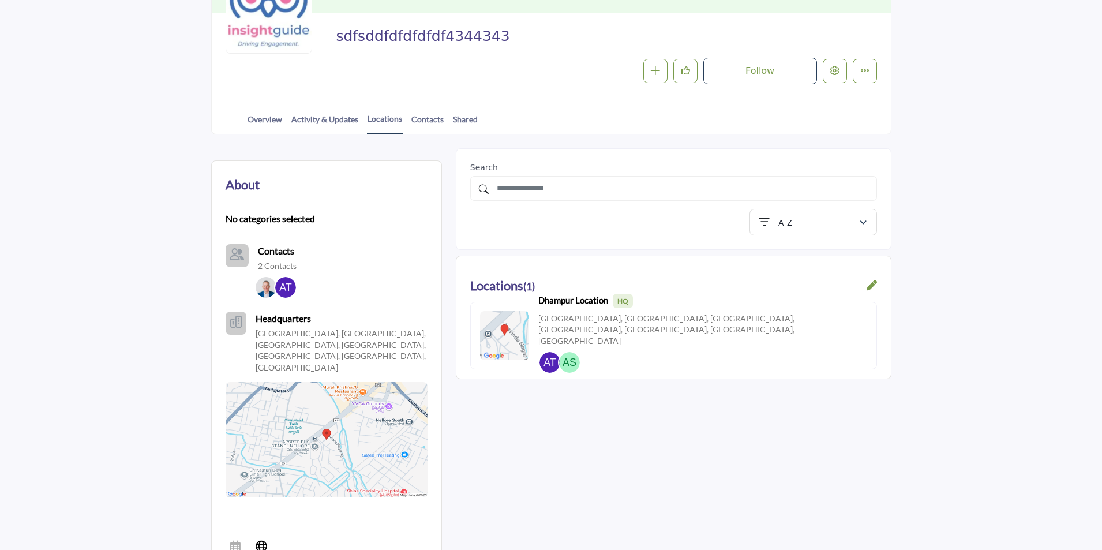 The image size is (1102, 550). Describe the element at coordinates (872, 286) in the screenshot. I see `a: Redirect to location` at that location.